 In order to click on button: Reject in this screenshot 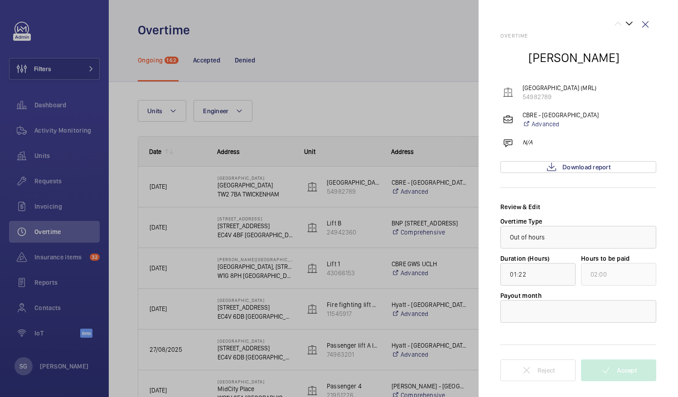, I will do `click(538, 370)`.